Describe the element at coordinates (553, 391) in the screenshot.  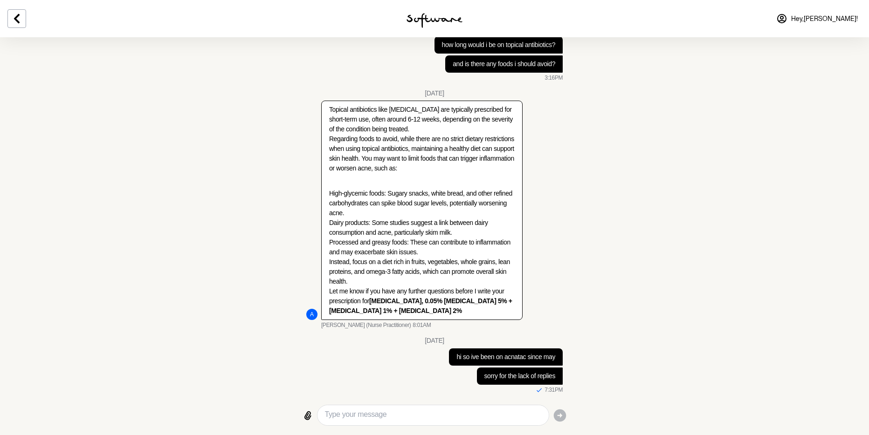
I see `time: 2025-08-16T09:31:44.165Z` at that location.